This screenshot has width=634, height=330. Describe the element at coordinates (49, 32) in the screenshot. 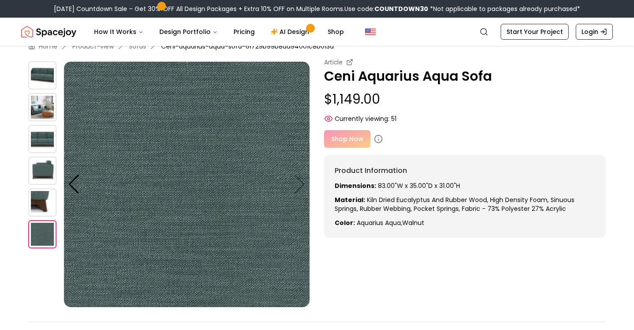

I see `a: Spacejoy` at that location.